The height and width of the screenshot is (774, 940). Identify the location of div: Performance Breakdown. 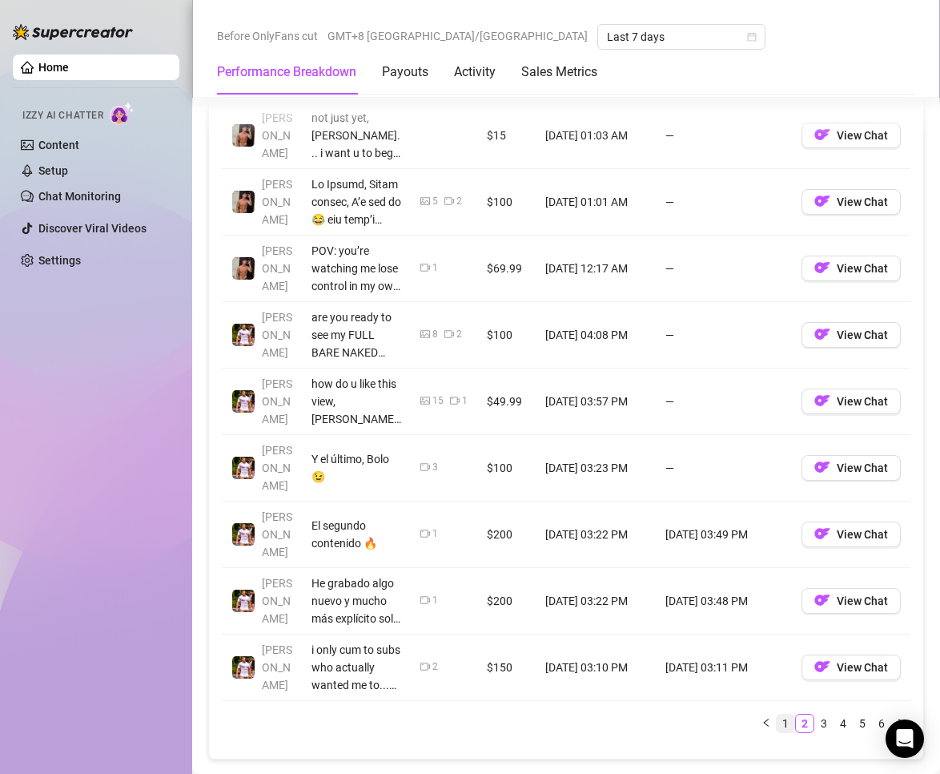
(287, 72).